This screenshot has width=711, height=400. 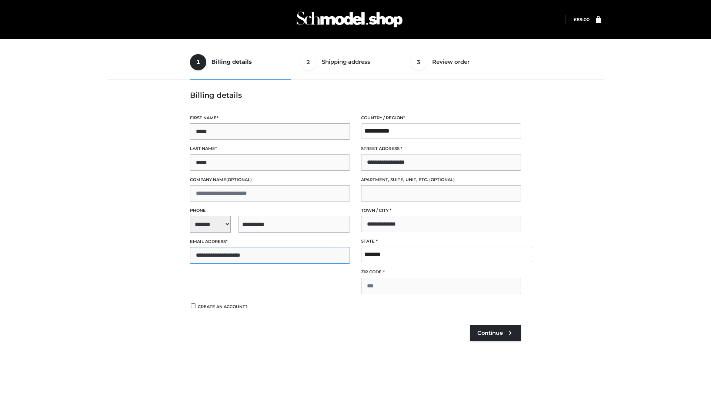 I want to click on label: Apartment, suite, unit, etc., so click(x=441, y=180).